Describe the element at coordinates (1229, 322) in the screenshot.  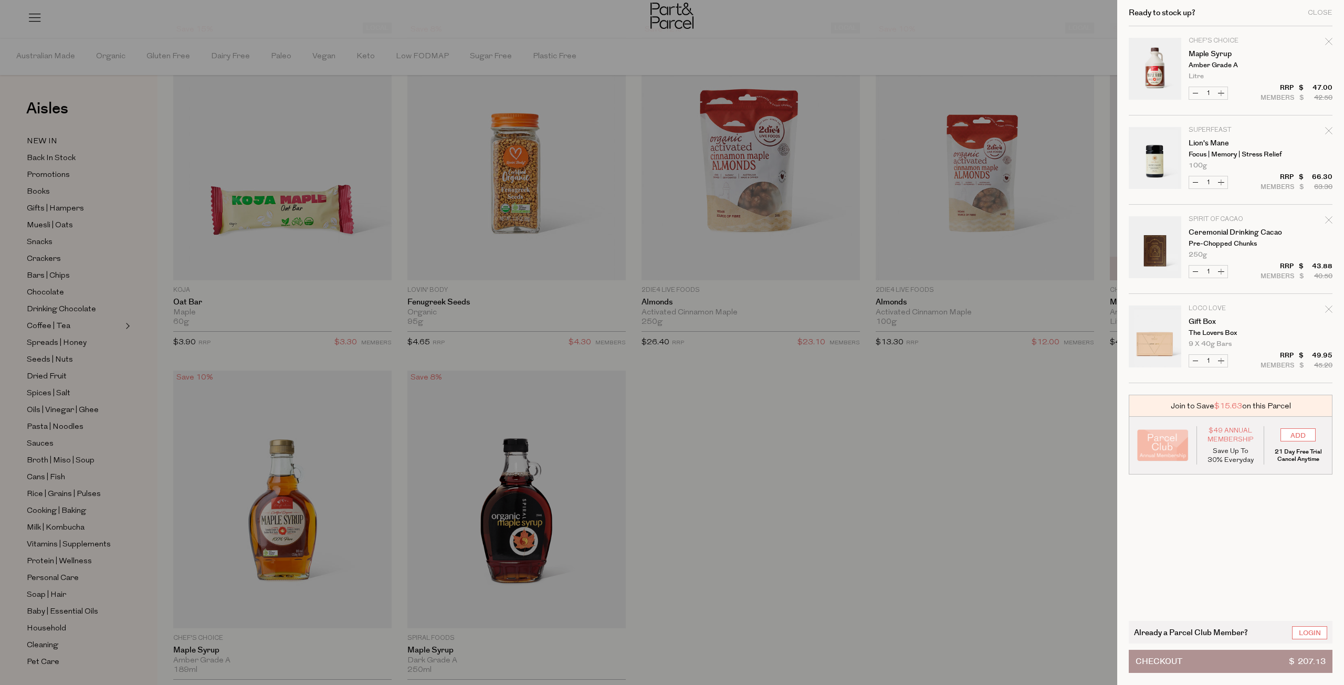
I see `a: Gift Box` at that location.